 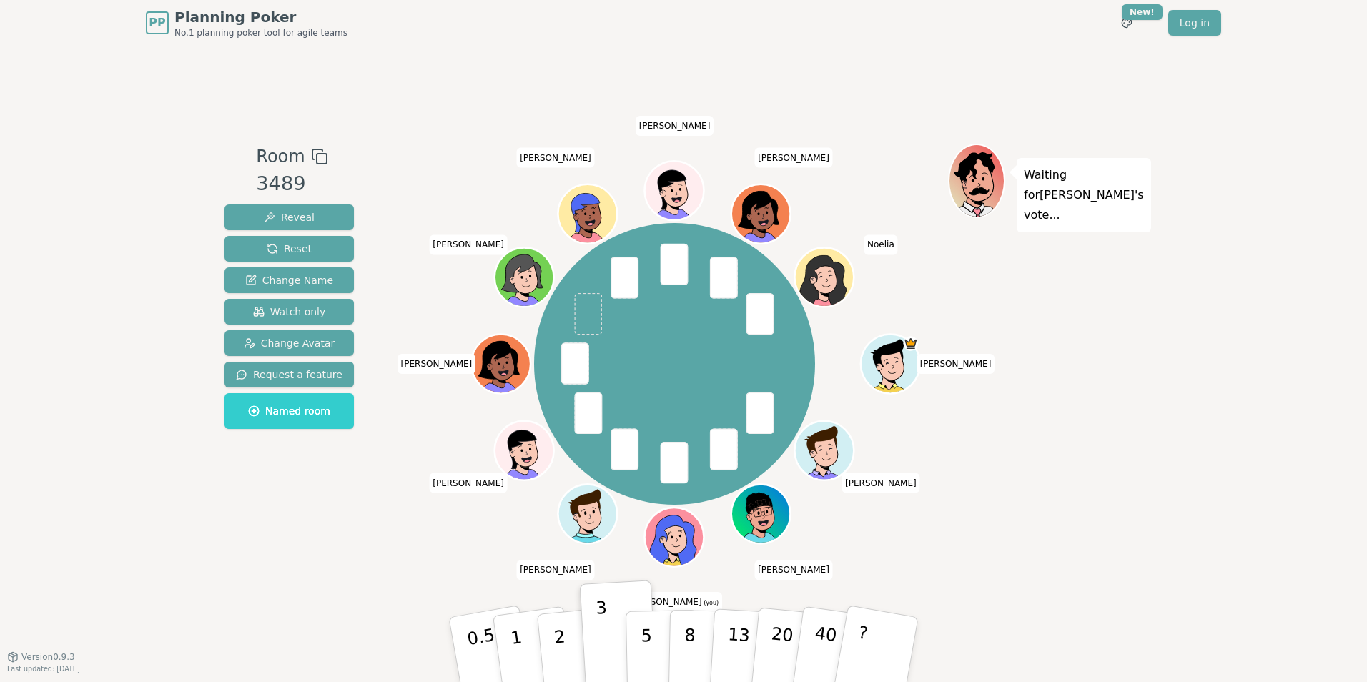 I want to click on span: Lukas is the host, so click(x=911, y=343).